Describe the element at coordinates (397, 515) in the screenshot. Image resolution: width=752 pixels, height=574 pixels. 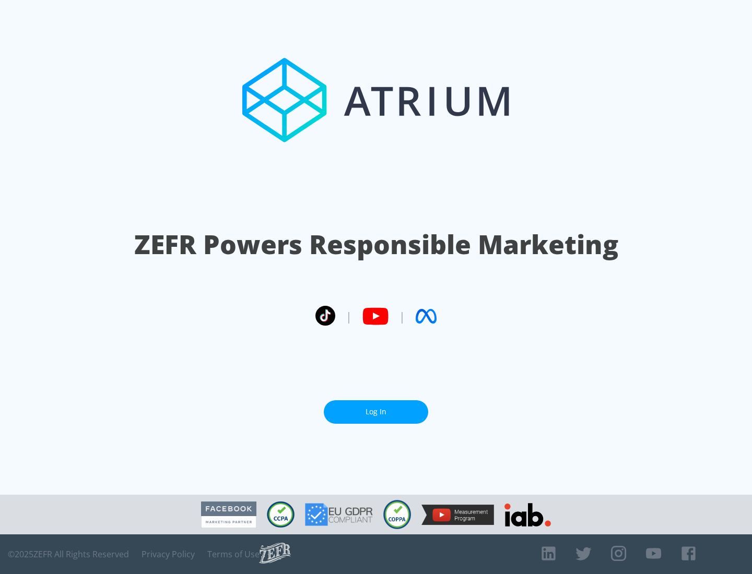
I see `img: COPPA Compliant` at that location.